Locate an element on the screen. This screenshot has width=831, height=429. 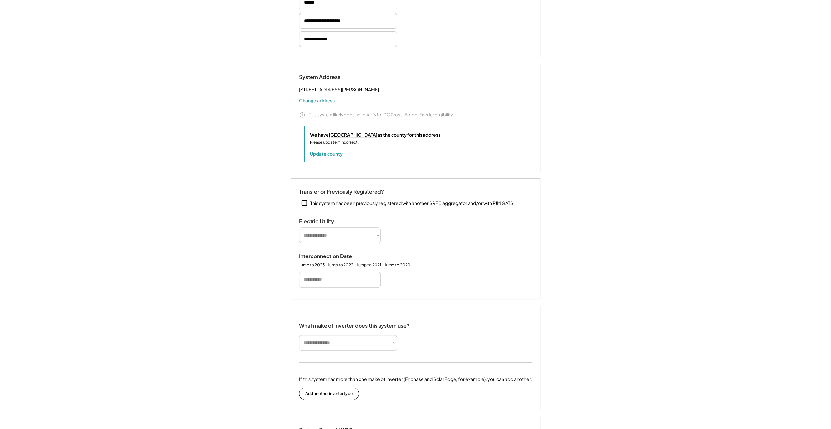
div: Please update if incorrect. is located at coordinates (334, 142).